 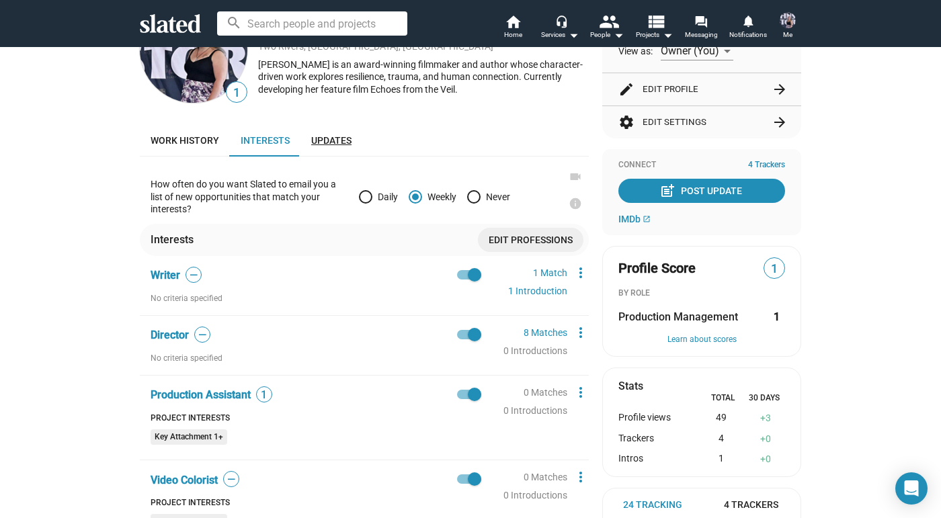 What do you see at coordinates (545, 333) in the screenshot?
I see `a: 8 Matches` at bounding box center [545, 333].